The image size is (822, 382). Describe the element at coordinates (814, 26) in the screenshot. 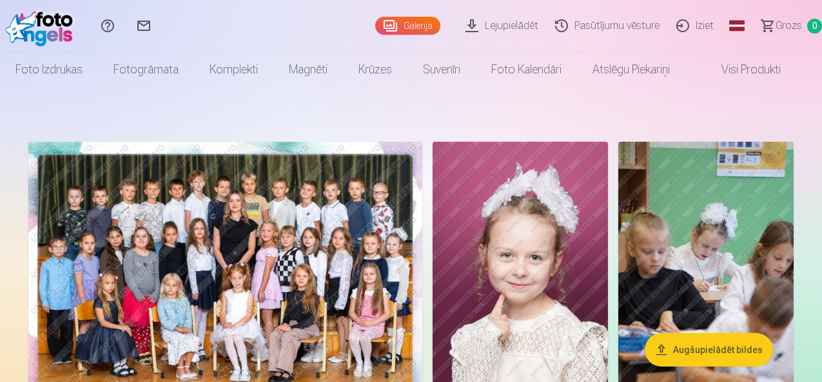

I see `span: 0` at that location.